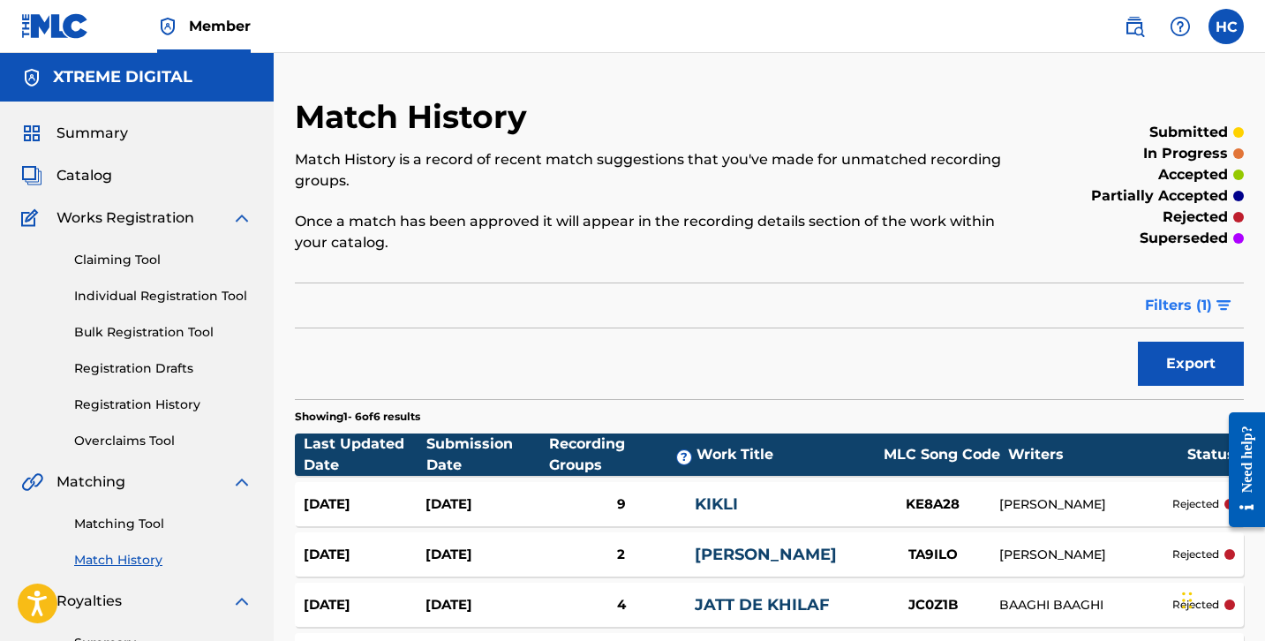 The height and width of the screenshot is (641, 1265). I want to click on img: Top Rightsholder, so click(168, 26).